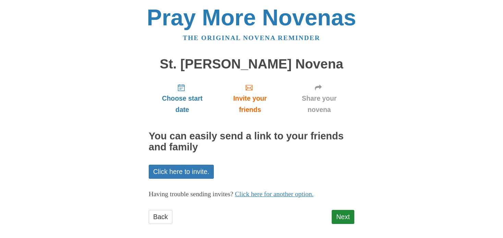 The image size is (503, 238). Describe the element at coordinates (319, 104) in the screenshot. I see `span: Share your novena` at that location.